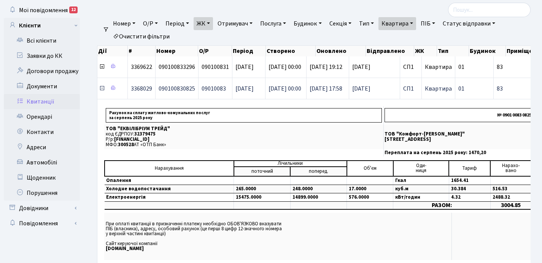  I want to click on input: Пошук..., so click(489, 10).